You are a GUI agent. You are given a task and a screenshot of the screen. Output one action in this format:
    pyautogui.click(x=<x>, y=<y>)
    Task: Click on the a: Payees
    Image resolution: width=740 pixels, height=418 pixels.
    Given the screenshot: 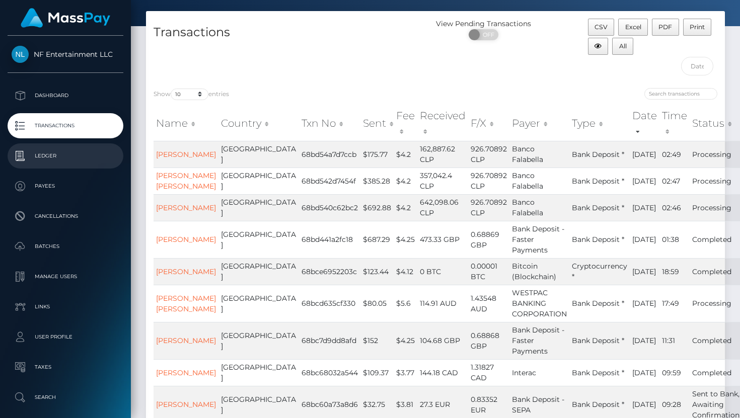 What is the action you would take?
    pyautogui.click(x=65, y=186)
    